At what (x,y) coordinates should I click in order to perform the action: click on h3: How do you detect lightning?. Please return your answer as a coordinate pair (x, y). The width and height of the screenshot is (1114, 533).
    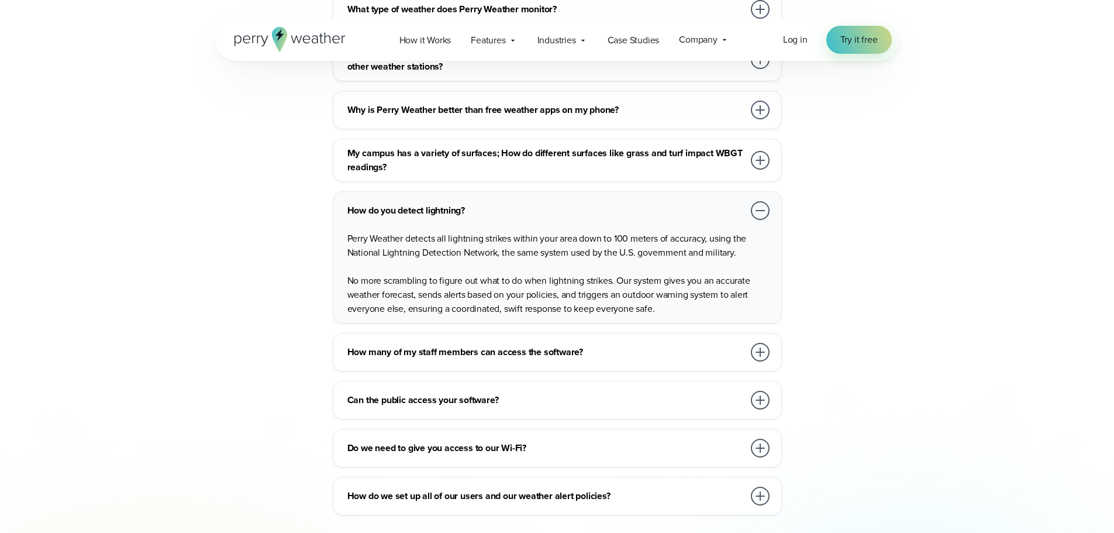
    Looking at the image, I should click on (546, 211).